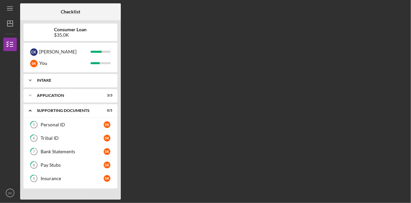 The width and height of the screenshot is (411, 203). Describe the element at coordinates (70, 12) in the screenshot. I see `b: Checklist` at that location.